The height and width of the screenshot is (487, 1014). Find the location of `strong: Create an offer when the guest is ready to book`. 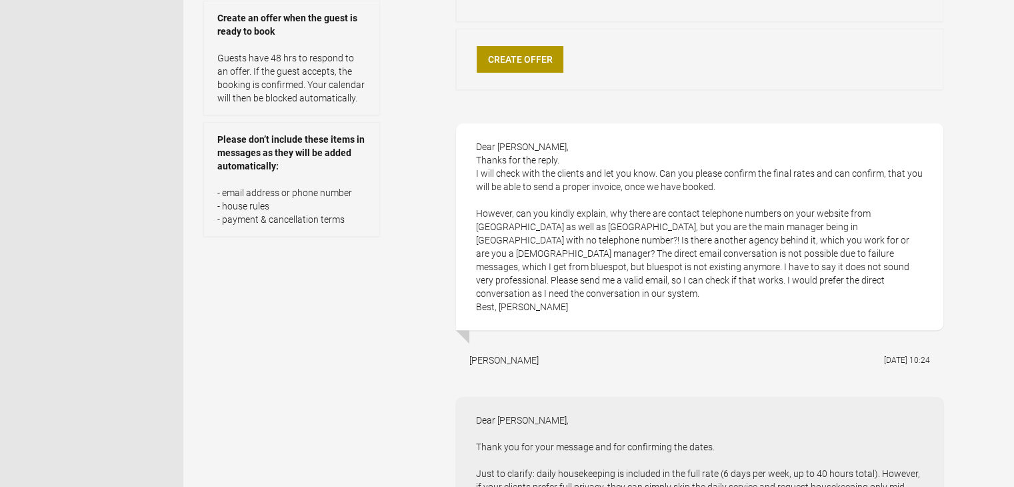

strong: Create an offer when the guest is ready to book is located at coordinates (291, 25).